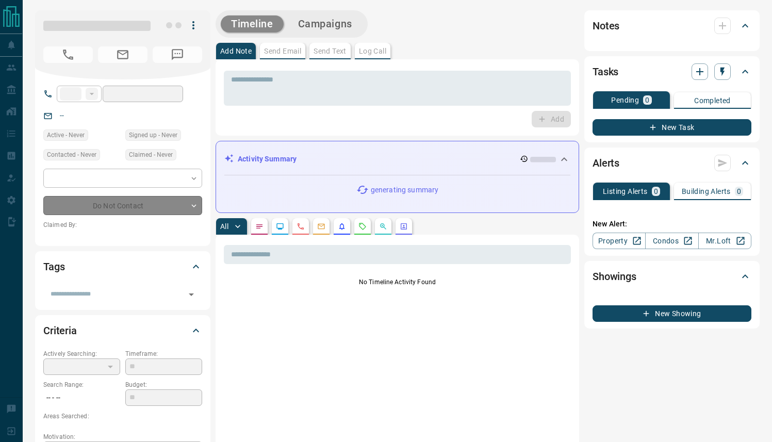  What do you see at coordinates (606, 72) in the screenshot?
I see `h2: Tasks` at bounding box center [606, 72].